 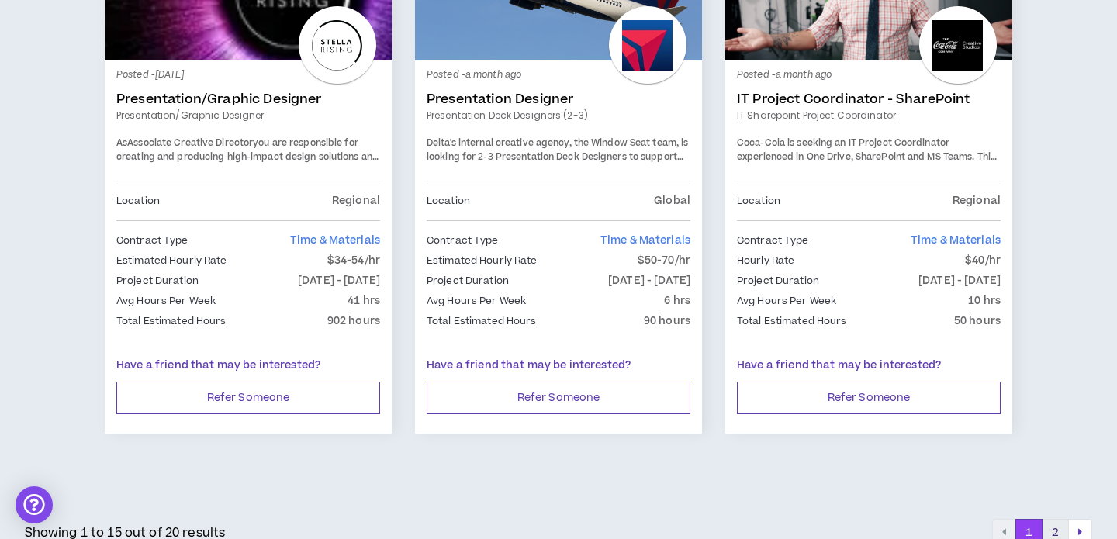 I want to click on p: Hourly Rate, so click(x=765, y=261).